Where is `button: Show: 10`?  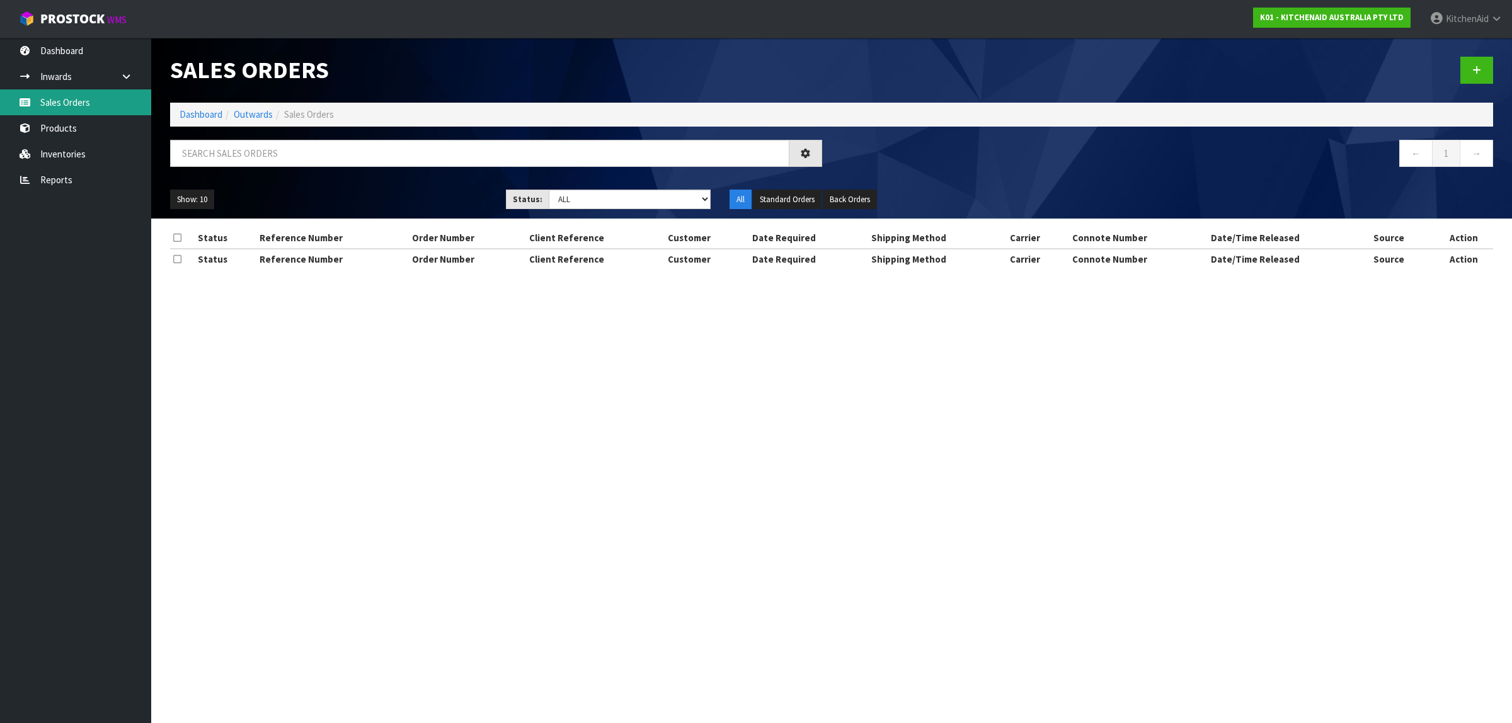 button: Show: 10 is located at coordinates (192, 200).